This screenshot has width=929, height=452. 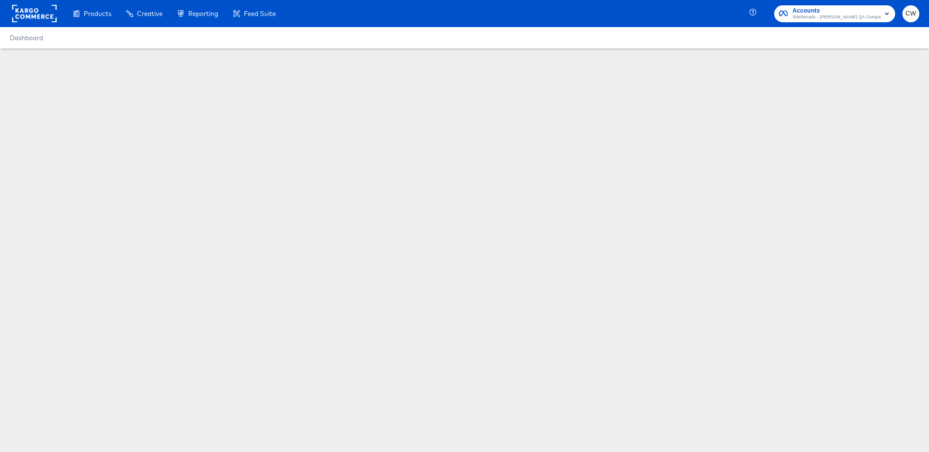 What do you see at coordinates (837, 11) in the screenshot?
I see `span: Accounts` at bounding box center [837, 11].